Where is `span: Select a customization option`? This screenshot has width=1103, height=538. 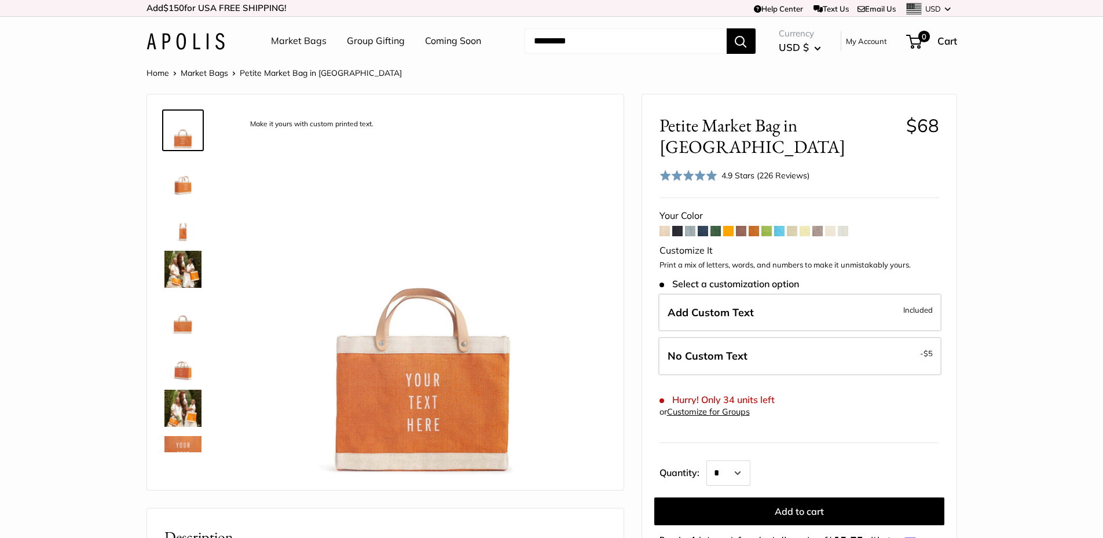
span: Select a customization option is located at coordinates (729, 284).